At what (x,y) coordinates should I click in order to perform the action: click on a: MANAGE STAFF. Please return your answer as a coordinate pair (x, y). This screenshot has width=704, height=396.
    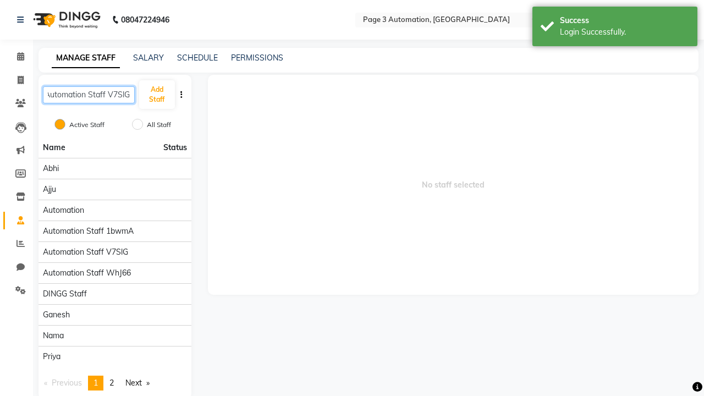
    Looking at the image, I should click on (86, 58).